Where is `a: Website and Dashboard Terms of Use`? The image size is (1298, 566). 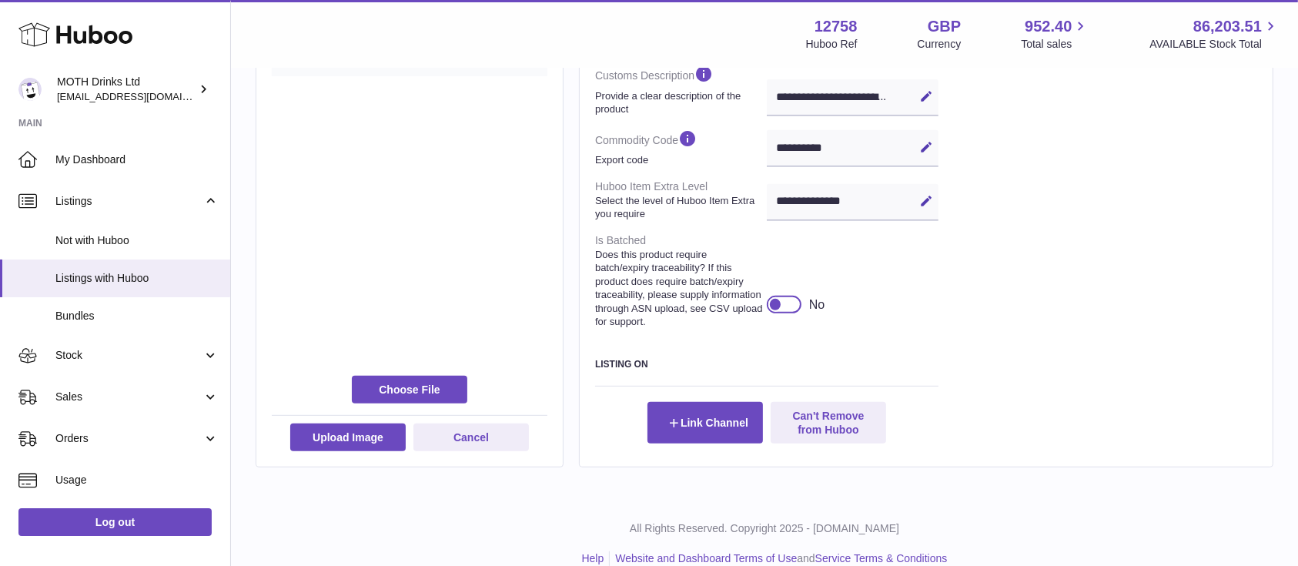 a: Website and Dashboard Terms of Use is located at coordinates (706, 558).